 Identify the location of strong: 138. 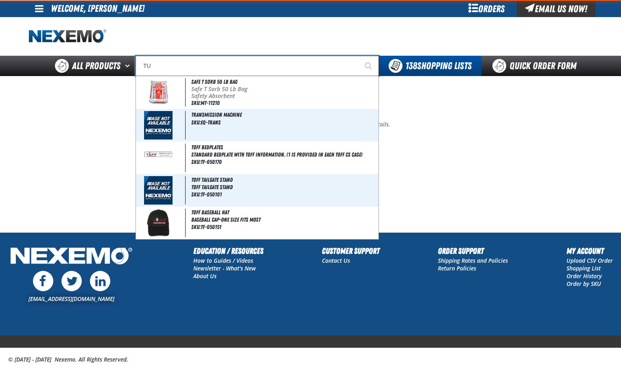
(411, 66).